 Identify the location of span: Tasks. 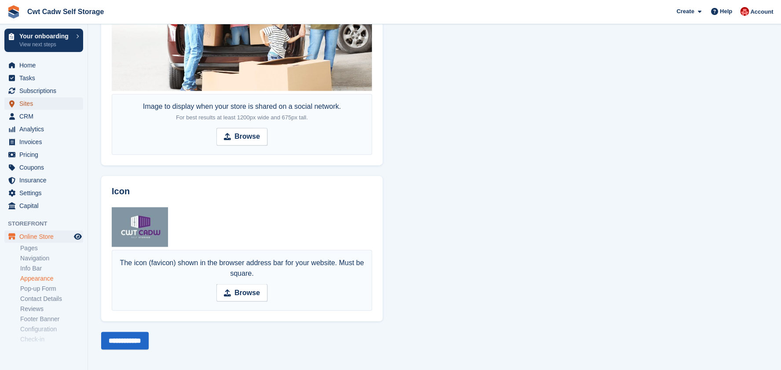
(46, 78).